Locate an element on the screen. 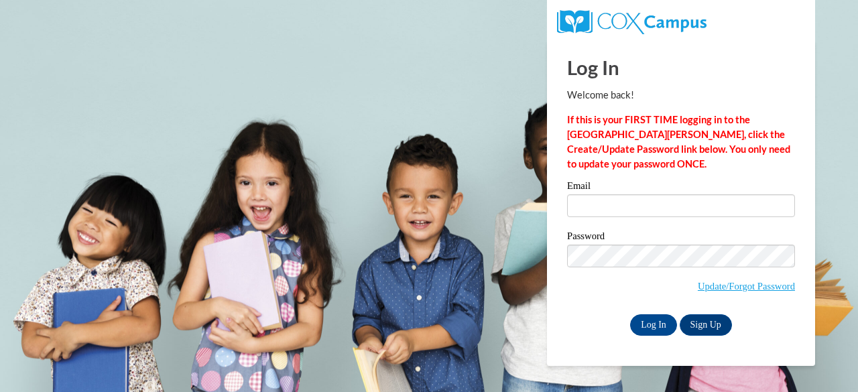  p: Welcome back! is located at coordinates (681, 95).